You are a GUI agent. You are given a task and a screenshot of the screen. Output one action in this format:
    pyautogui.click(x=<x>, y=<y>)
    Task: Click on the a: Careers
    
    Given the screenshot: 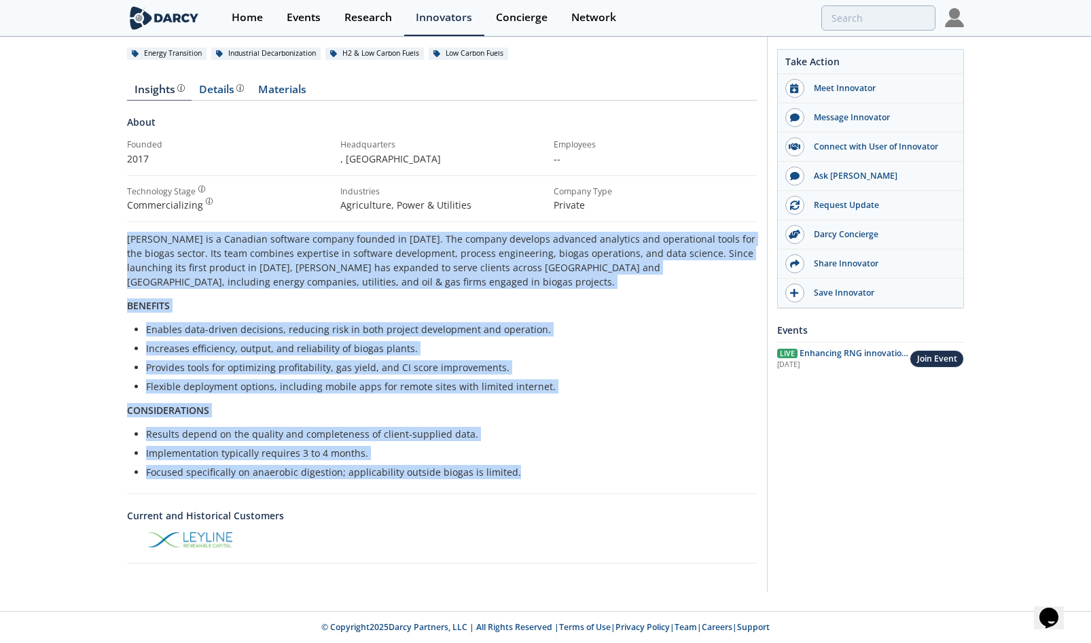 What is the action you would take?
    pyautogui.click(x=717, y=626)
    